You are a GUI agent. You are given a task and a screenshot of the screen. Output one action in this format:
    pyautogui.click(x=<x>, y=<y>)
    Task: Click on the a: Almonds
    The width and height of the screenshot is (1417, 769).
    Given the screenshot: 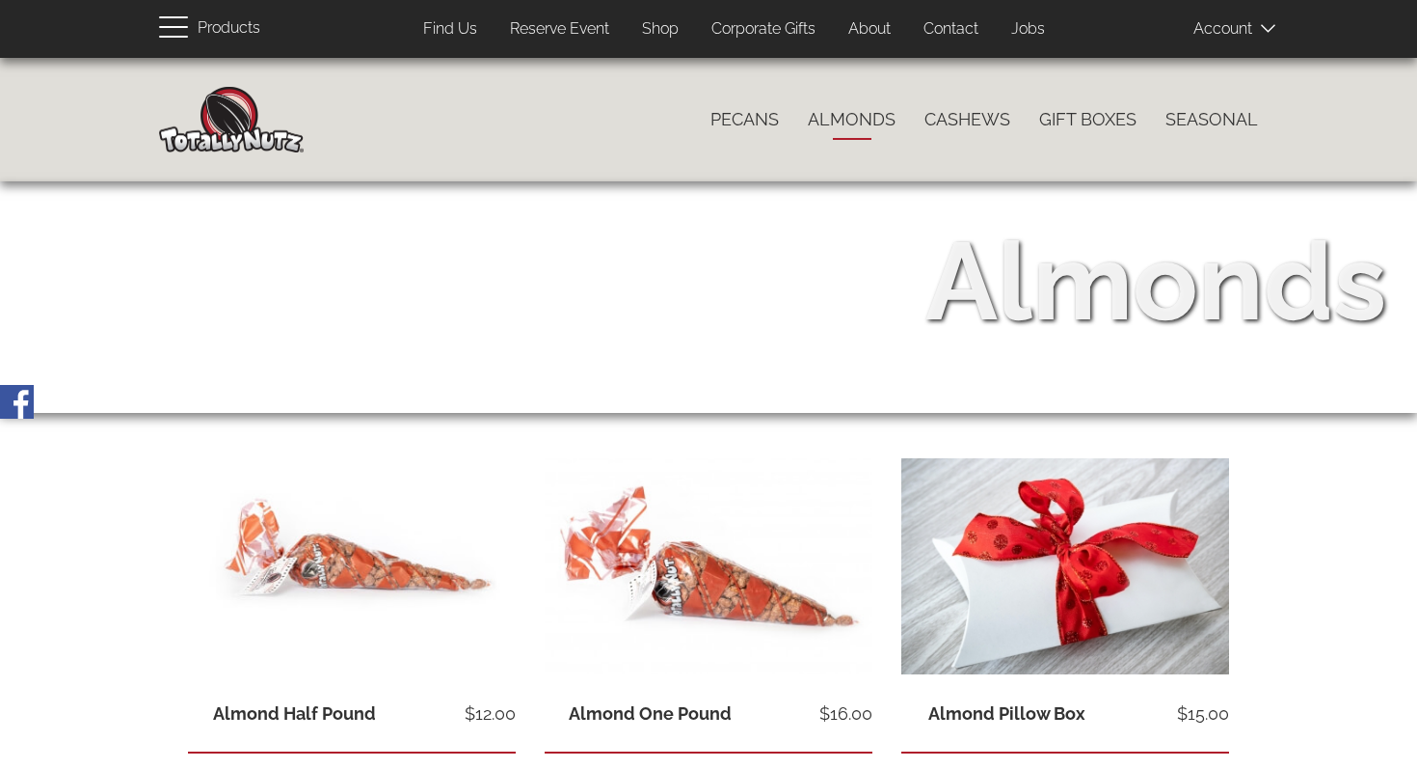 What is the action you would take?
    pyautogui.click(x=851, y=120)
    